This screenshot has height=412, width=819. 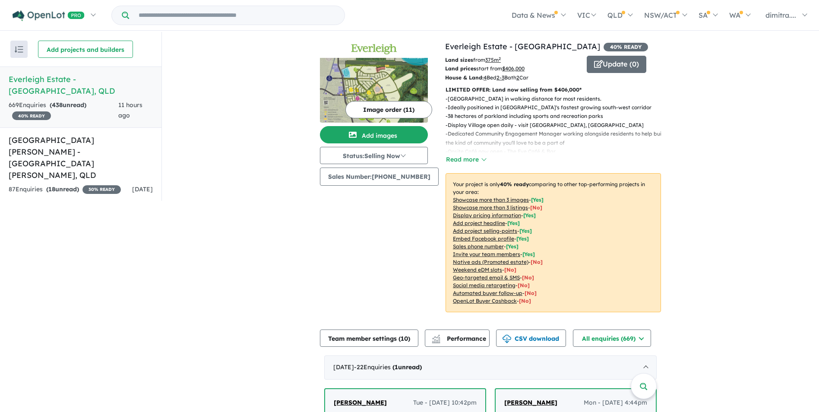 I want to click on p: LIMITED OFFER: Land now selling from $406,000*, so click(x=553, y=90).